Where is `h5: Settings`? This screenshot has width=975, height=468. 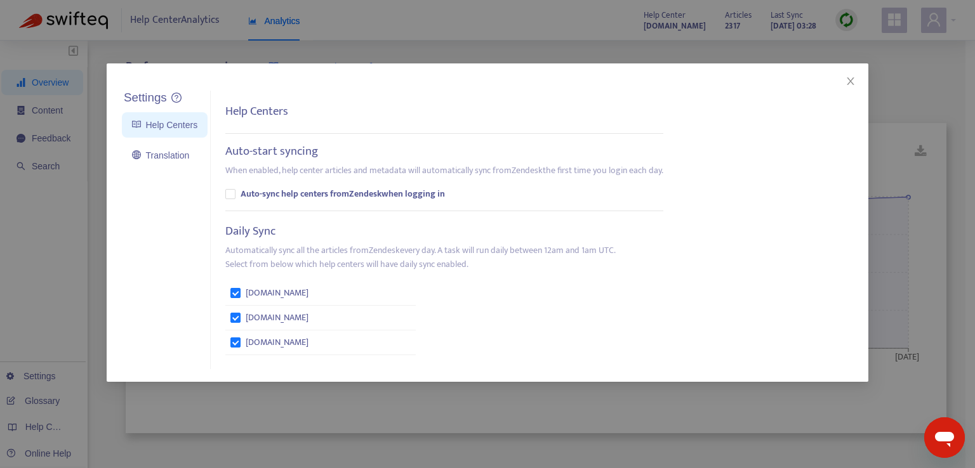 h5: Settings is located at coordinates (145, 98).